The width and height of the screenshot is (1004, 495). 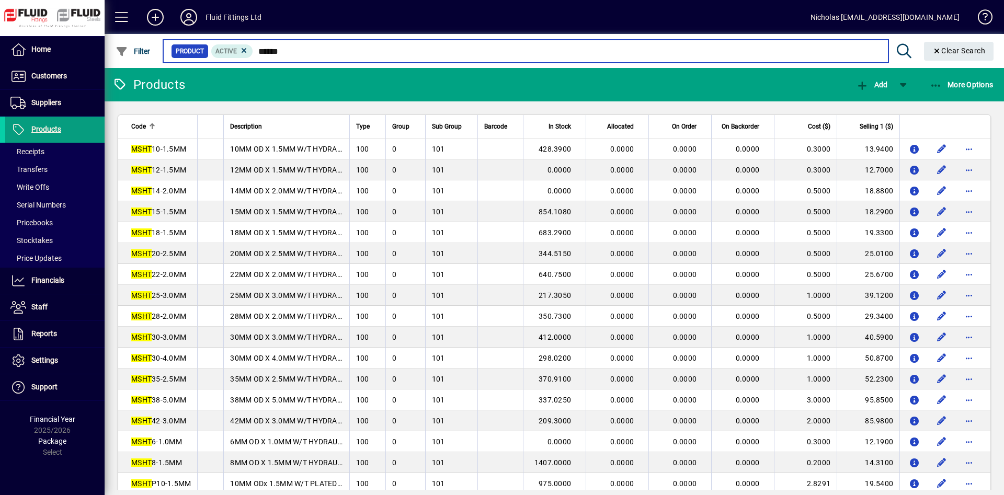 I want to click on span: 38MM OD X 5.0MM W/T HYDRAULIC TUBE, so click(x=302, y=400).